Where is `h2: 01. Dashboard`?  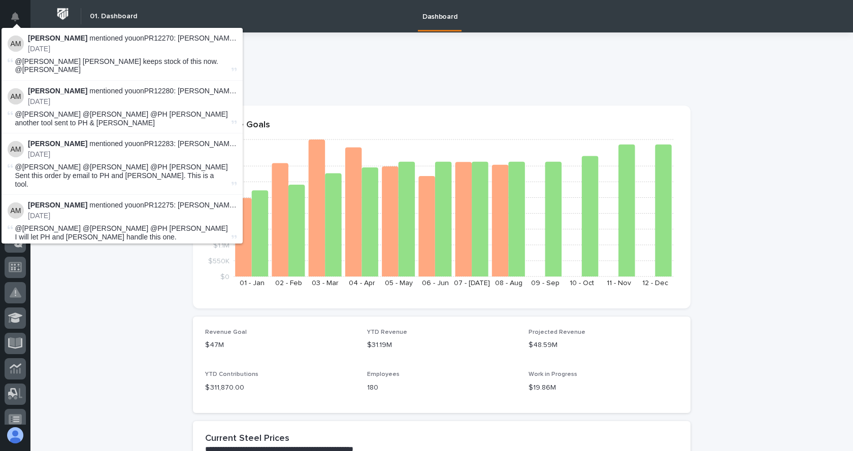 h2: 01. Dashboard is located at coordinates (113, 16).